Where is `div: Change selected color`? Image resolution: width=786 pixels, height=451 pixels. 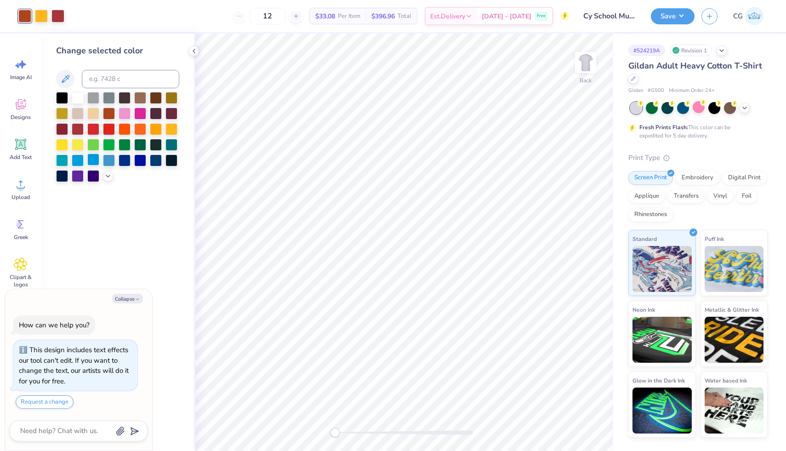
div: Change selected color is located at coordinates (118, 51).